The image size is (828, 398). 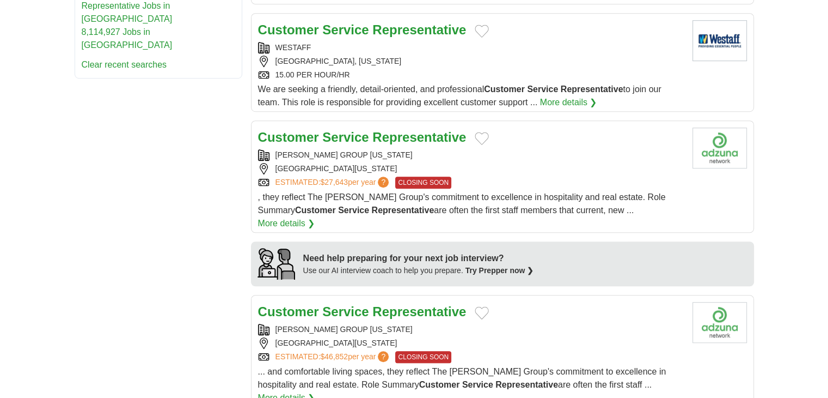 I want to click on span: $46,852, so click(x=334, y=356).